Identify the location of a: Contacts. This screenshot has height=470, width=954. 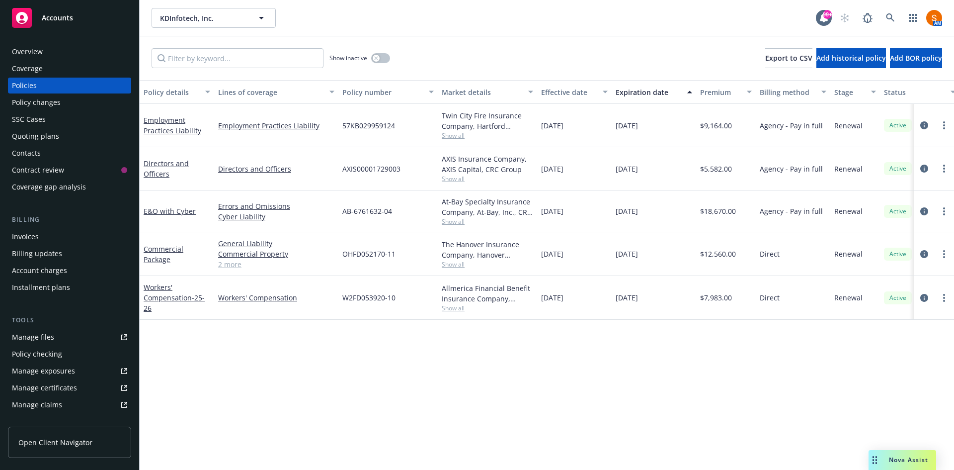
(70, 153).